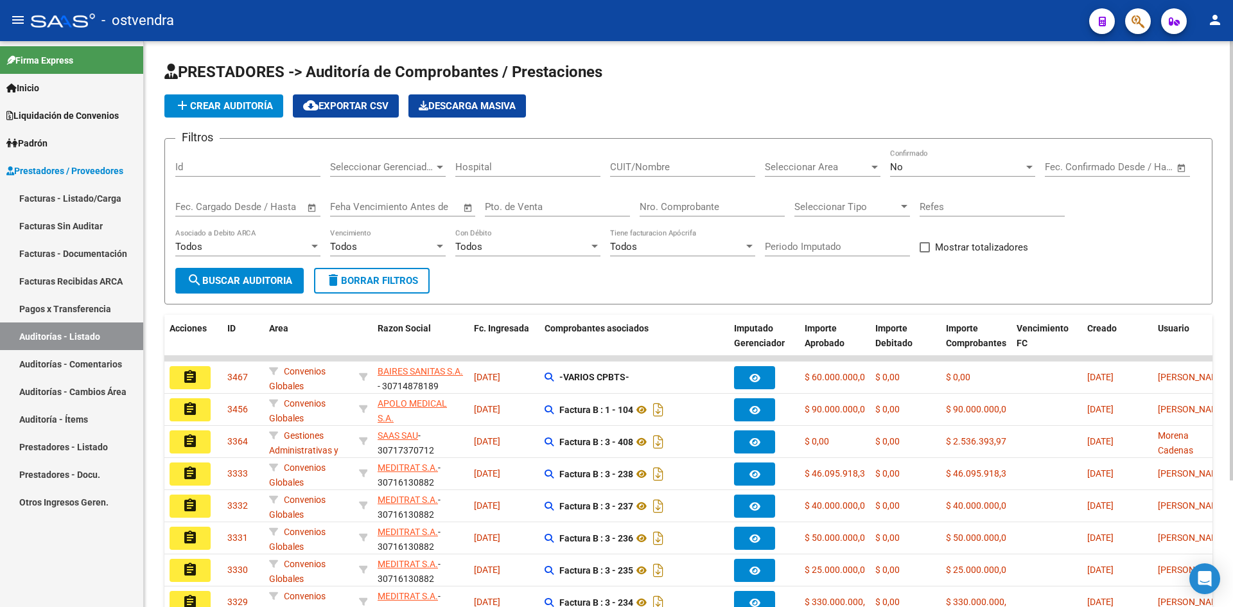 The height and width of the screenshot is (607, 1233). I want to click on span: 3330, so click(238, 570).